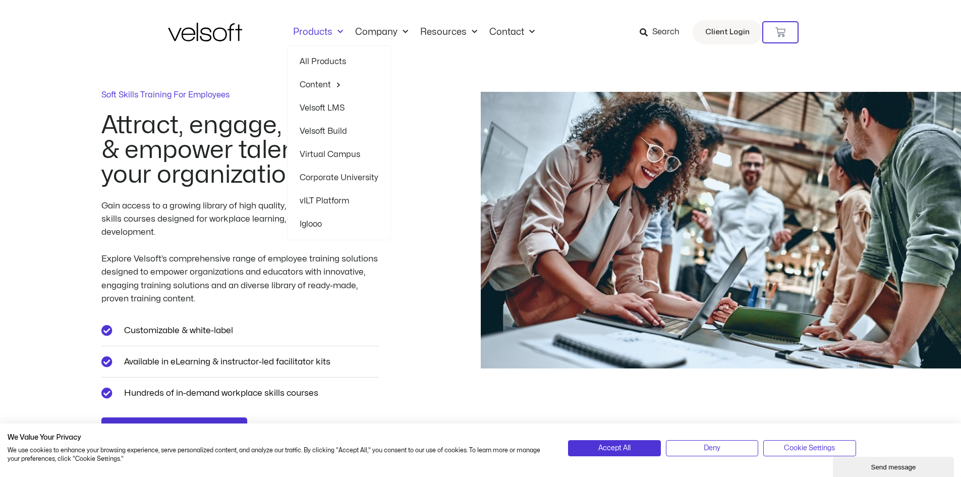 This screenshot has height=477, width=961. I want to click on span: Client Login, so click(728, 32).